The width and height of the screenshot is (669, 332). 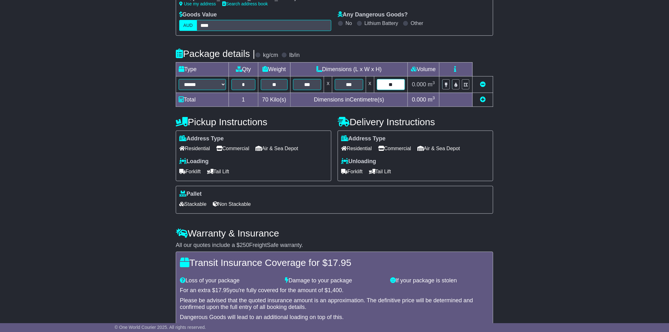 I want to click on label: Unloading, so click(x=358, y=162).